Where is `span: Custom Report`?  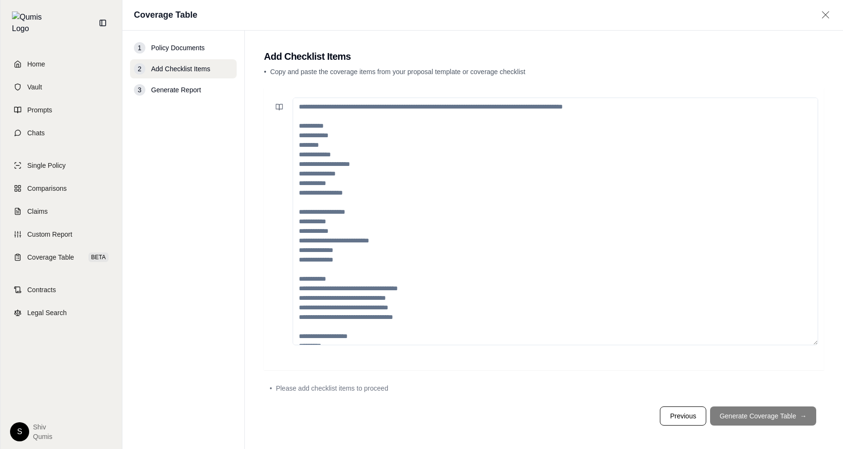 span: Custom Report is located at coordinates (50, 234).